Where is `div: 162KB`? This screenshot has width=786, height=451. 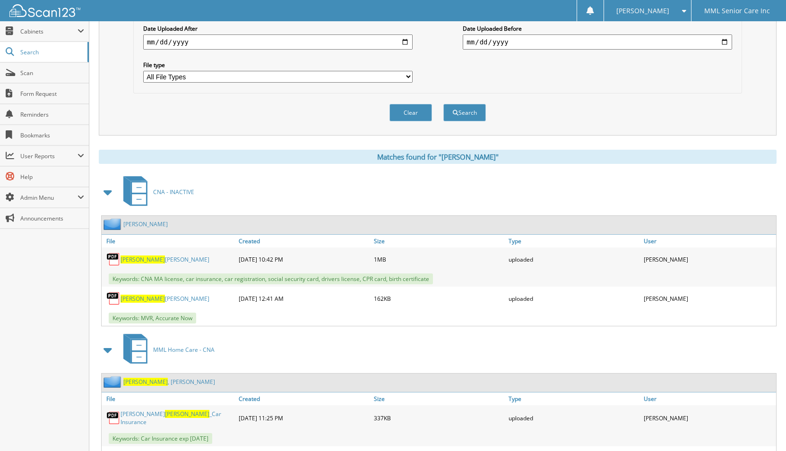 div: 162KB is located at coordinates (439, 299).